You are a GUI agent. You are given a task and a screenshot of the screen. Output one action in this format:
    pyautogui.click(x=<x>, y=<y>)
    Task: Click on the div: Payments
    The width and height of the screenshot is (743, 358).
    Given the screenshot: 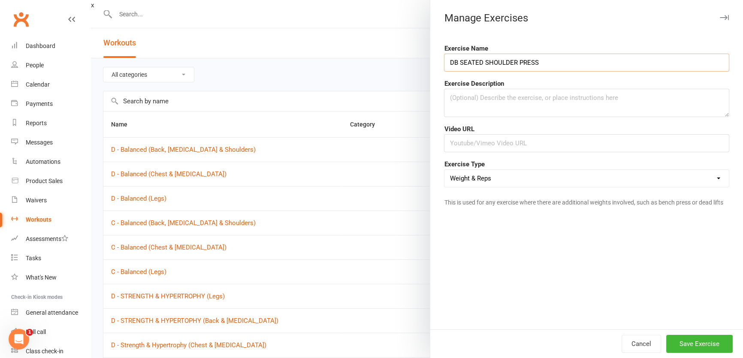 What is the action you would take?
    pyautogui.click(x=39, y=104)
    